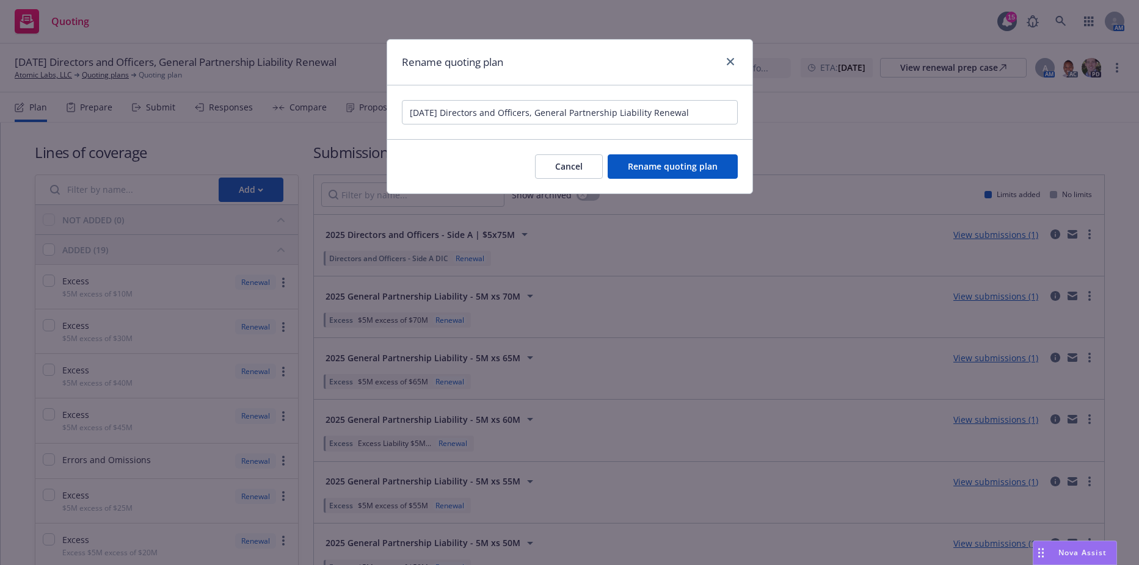 Image resolution: width=1139 pixels, height=565 pixels. Describe the element at coordinates (1075, 553) in the screenshot. I see `button: Nova Assist` at that location.